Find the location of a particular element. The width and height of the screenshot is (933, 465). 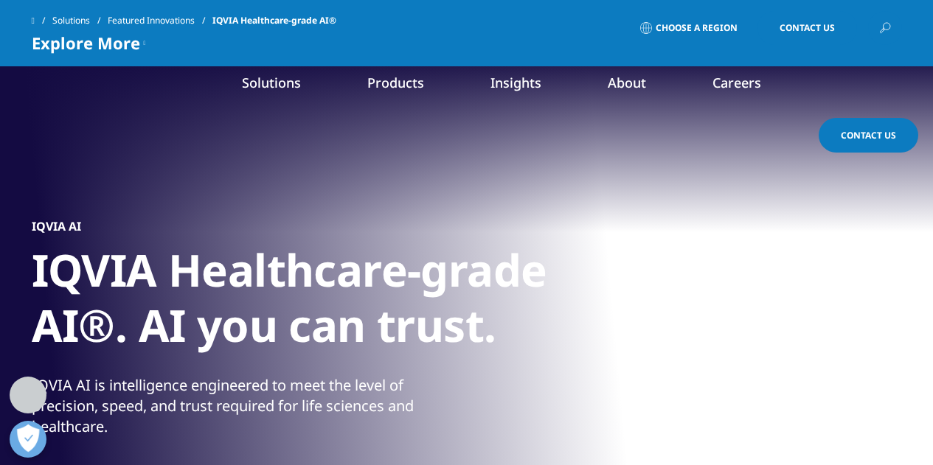

button: Open Preferences is located at coordinates (28, 440).